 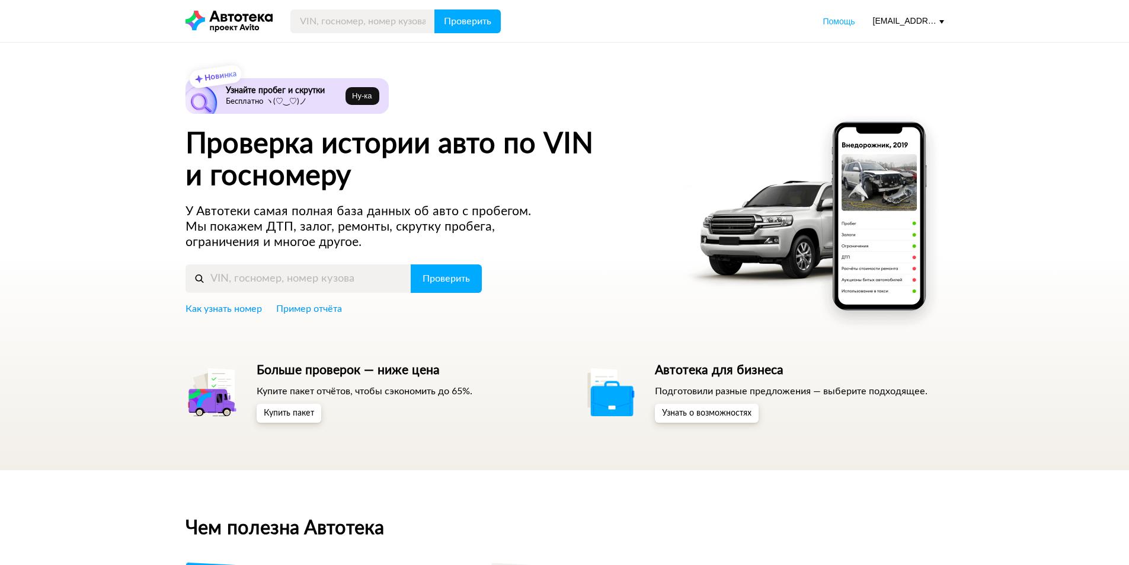 What do you see at coordinates (362, 96) in the screenshot?
I see `span: Ну‑ка` at bounding box center [362, 96].